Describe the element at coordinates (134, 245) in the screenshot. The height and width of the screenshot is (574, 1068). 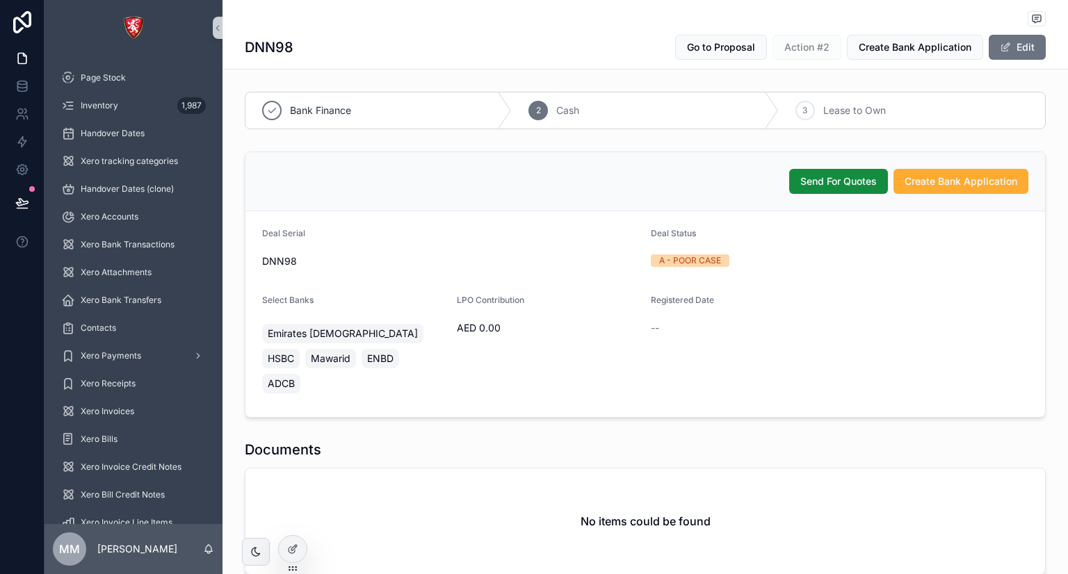
I see `a: Xero Bank Transactions` at that location.